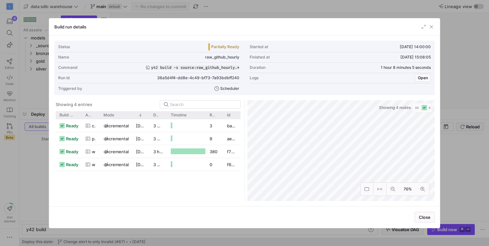  Describe the element at coordinates (425, 217) in the screenshot. I see `button: Close` at that location.